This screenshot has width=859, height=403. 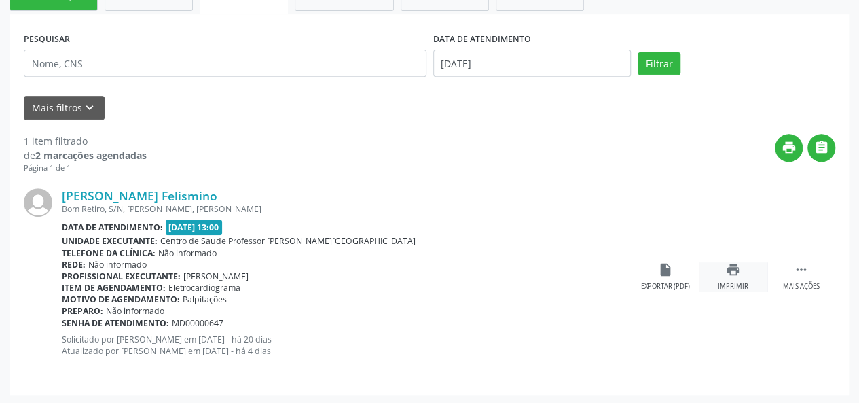 I want to click on span: Eletrocardiograma, so click(x=204, y=287).